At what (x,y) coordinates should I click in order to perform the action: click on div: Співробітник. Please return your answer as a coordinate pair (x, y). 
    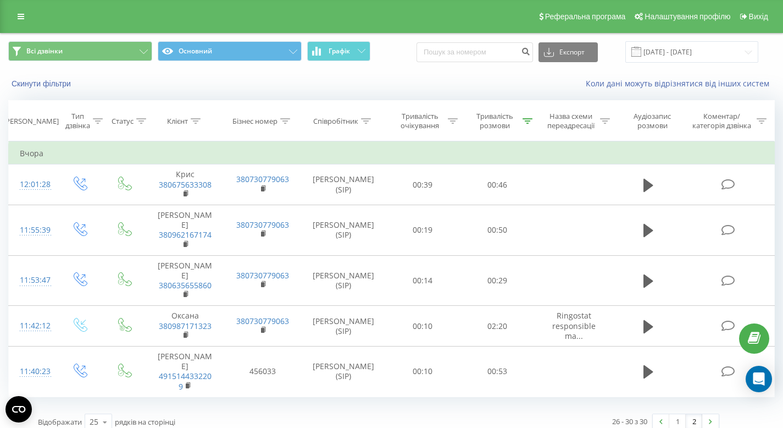
    Looking at the image, I should click on (336, 121).